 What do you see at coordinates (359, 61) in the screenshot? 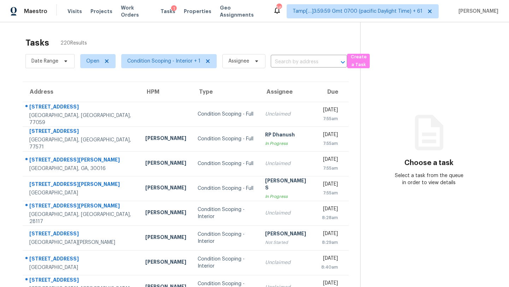
I see `button: Create a Task` at bounding box center [359, 61].